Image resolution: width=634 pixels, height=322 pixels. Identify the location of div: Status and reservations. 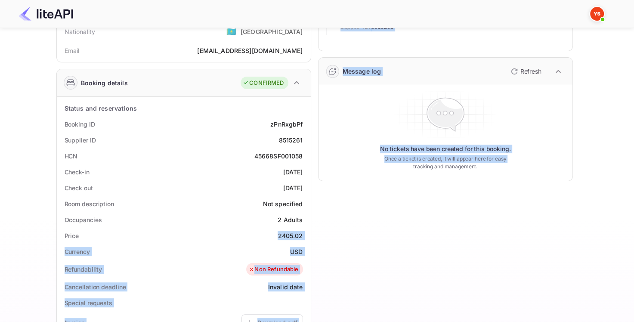
(101, 108).